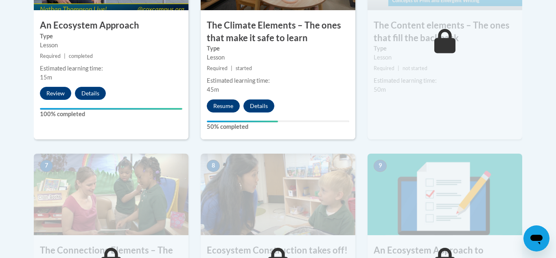  Describe the element at coordinates (46, 166) in the screenshot. I see `span: 7` at that location.